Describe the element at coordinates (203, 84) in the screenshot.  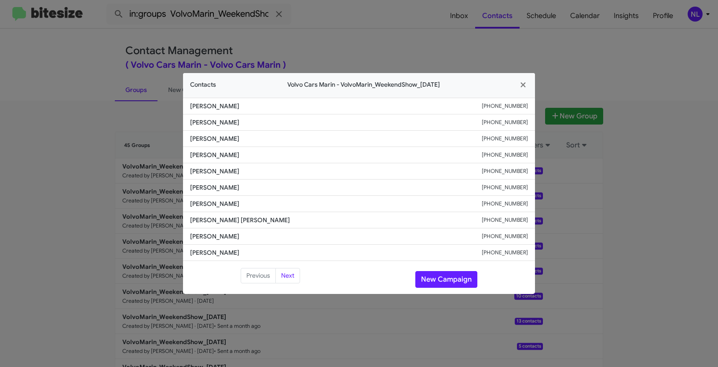
I see `span: Contacts` at that location.